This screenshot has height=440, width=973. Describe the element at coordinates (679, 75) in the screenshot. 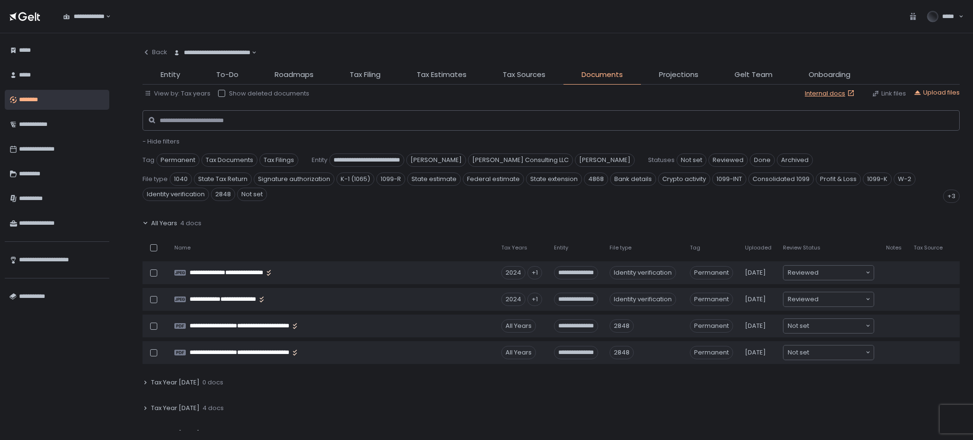

I see `span: Projections` at that location.